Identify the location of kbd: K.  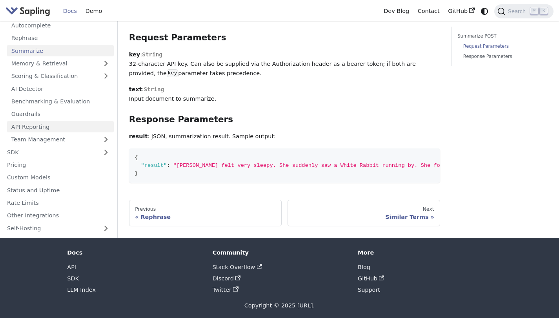
(543, 11).